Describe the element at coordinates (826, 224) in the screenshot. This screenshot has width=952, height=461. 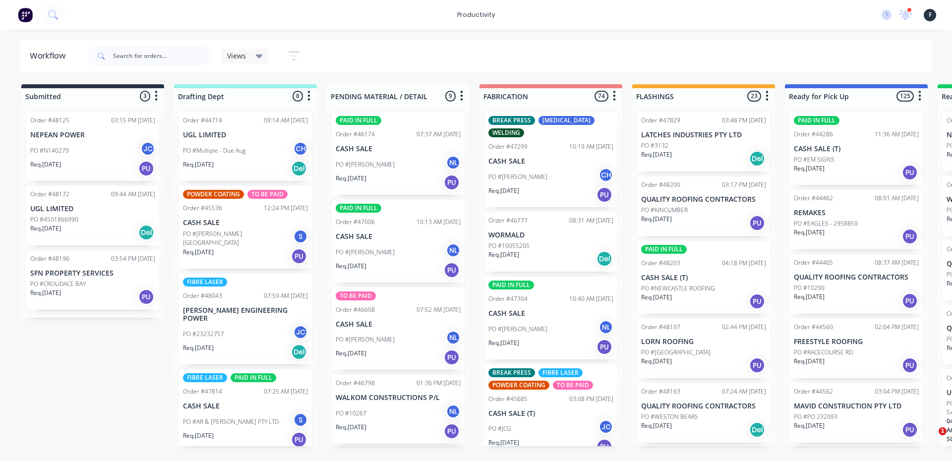
I see `p: PO #EAGLES - 2958850` at that location.